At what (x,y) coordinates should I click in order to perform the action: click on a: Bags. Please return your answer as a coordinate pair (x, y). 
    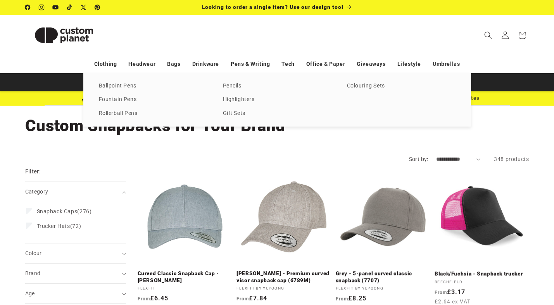
    Looking at the image, I should click on (174, 64).